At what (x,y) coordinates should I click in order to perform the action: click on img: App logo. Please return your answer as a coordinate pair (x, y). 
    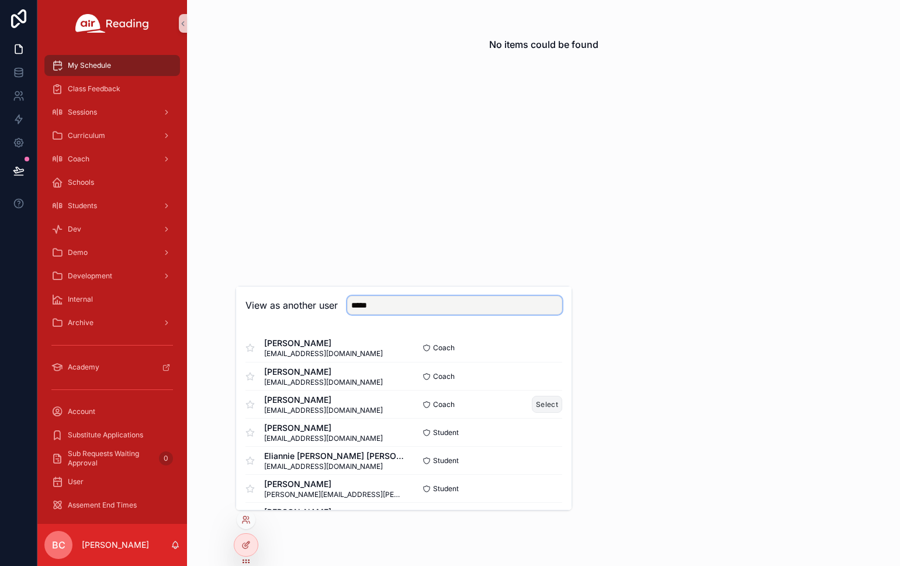
    Looking at the image, I should click on (112, 23).